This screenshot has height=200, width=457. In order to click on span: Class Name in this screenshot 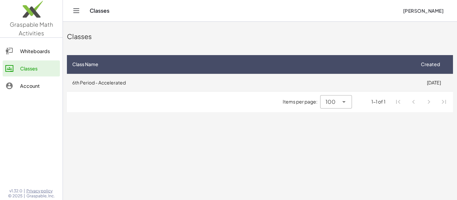, I will do `click(85, 64)`.